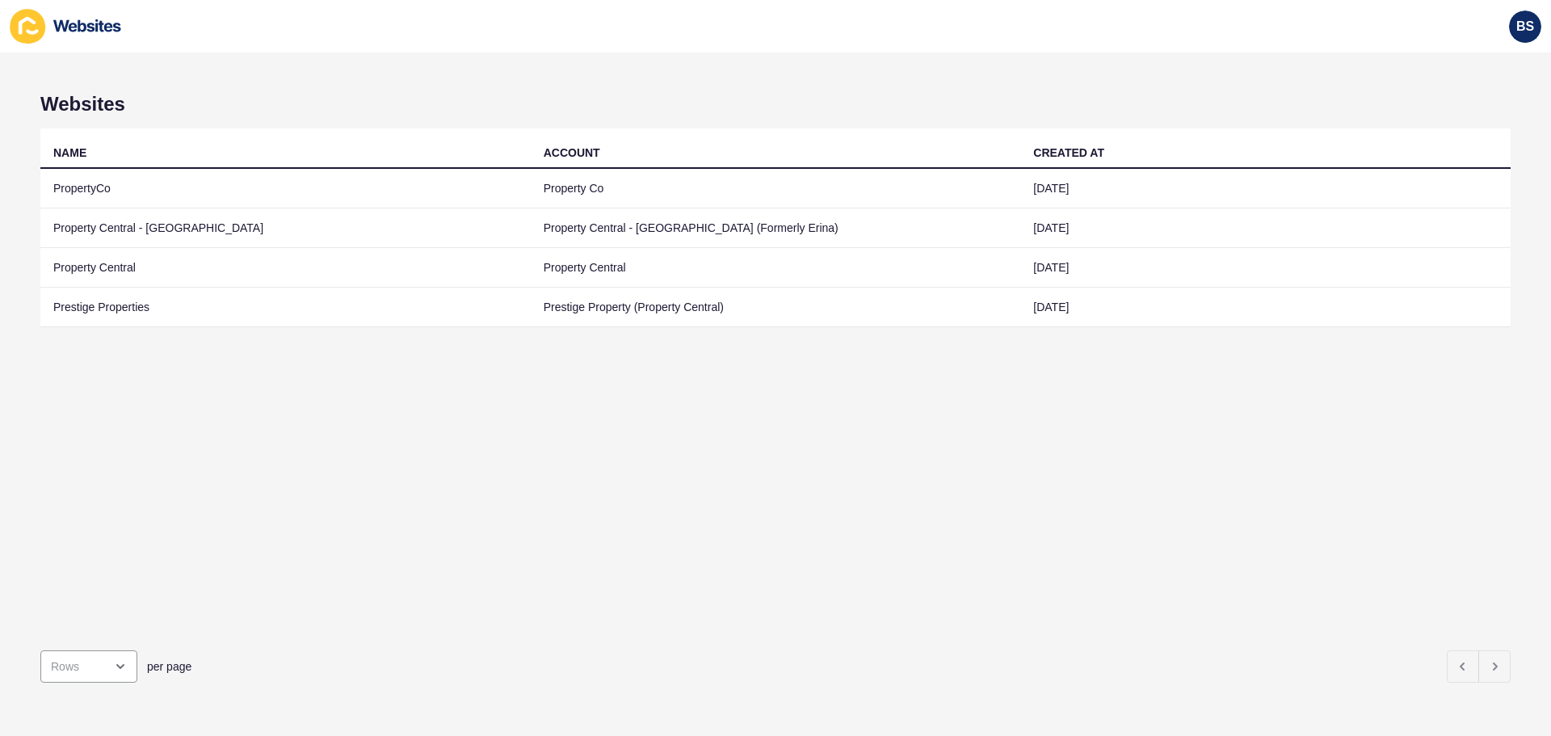  I want to click on td: Property Co, so click(776, 188).